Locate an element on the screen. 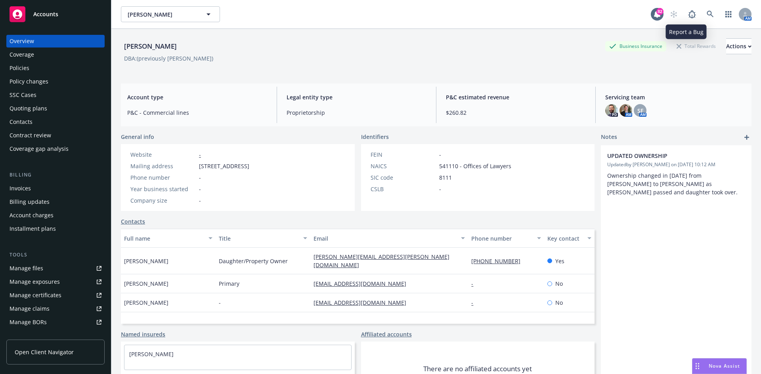 This screenshot has height=374, width=761. div: Mailing address is located at coordinates (163, 166).